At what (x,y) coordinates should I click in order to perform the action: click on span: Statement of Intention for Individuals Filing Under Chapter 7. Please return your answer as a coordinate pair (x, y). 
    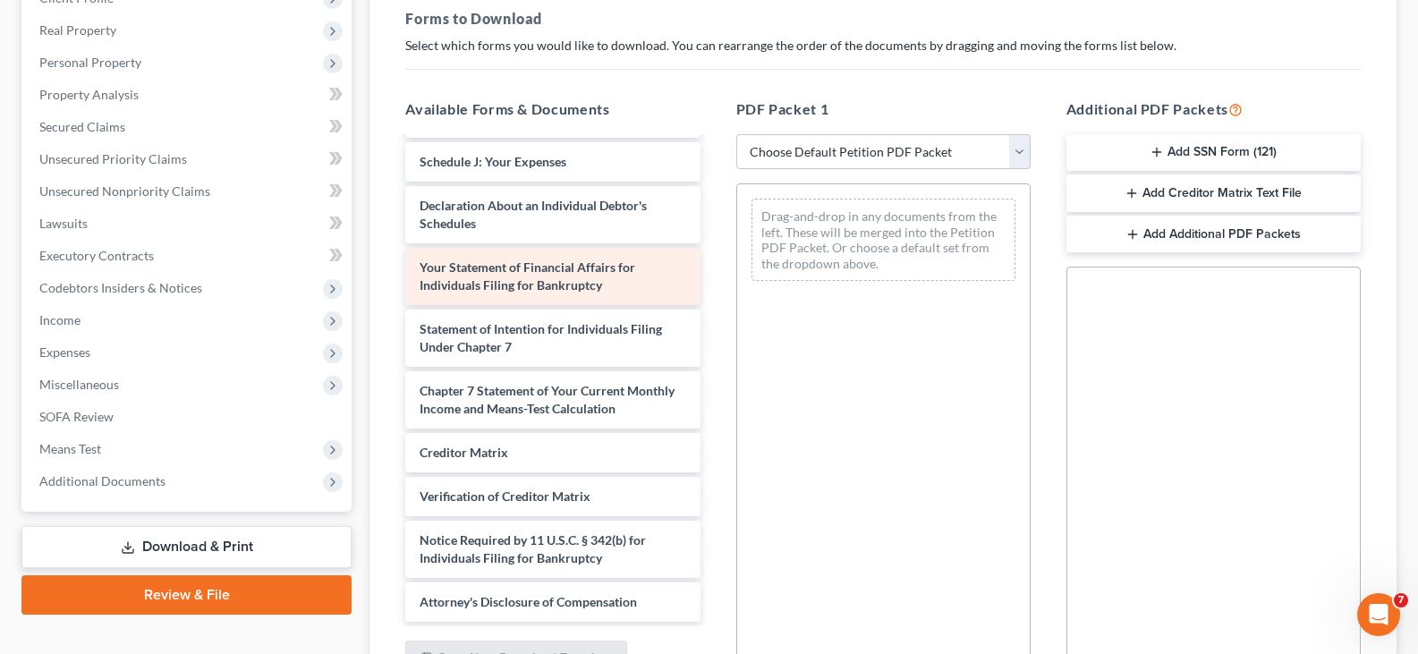
    Looking at the image, I should click on (540, 337).